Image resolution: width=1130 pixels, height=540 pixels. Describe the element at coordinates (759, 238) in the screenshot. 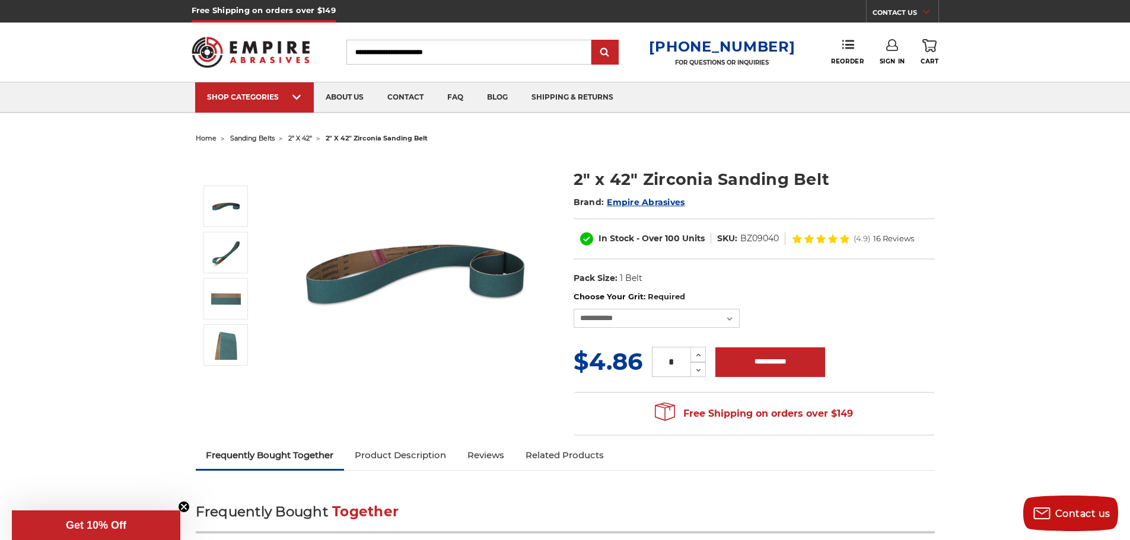

I see `dd: BZ09040` at that location.